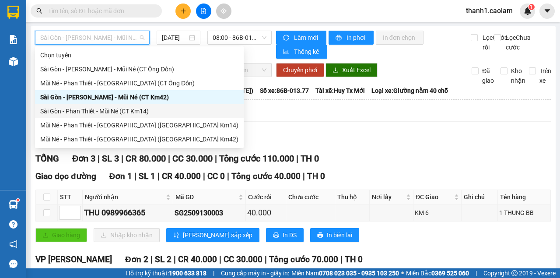 Image resolution: width=560 pixels, height=278 pixels. What do you see at coordinates (307, 52) in the screenshot?
I see `span: Thống kê` at bounding box center [307, 52].